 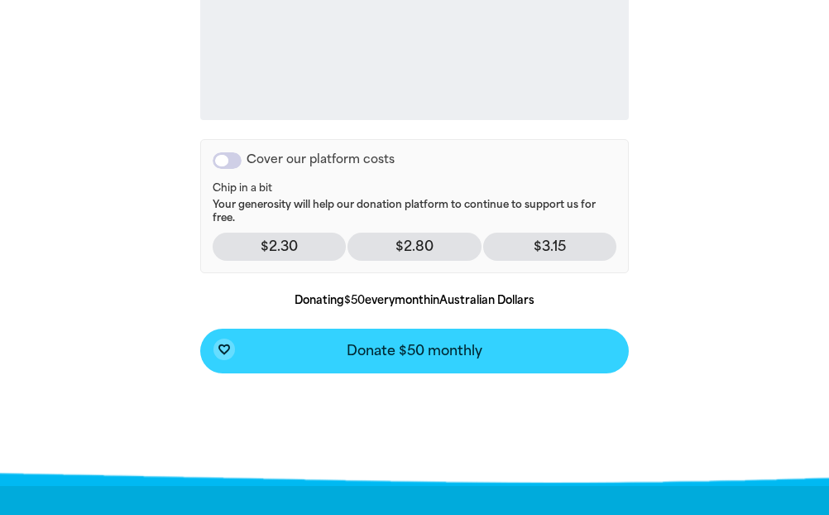 I want to click on button: favorite_borderDonate $50 monthly, so click(x=415, y=351).